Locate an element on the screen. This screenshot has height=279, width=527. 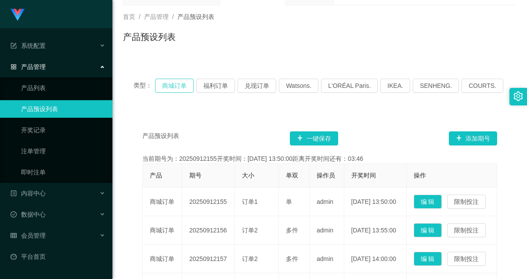
span: 会员管理 is located at coordinates (28, 236).